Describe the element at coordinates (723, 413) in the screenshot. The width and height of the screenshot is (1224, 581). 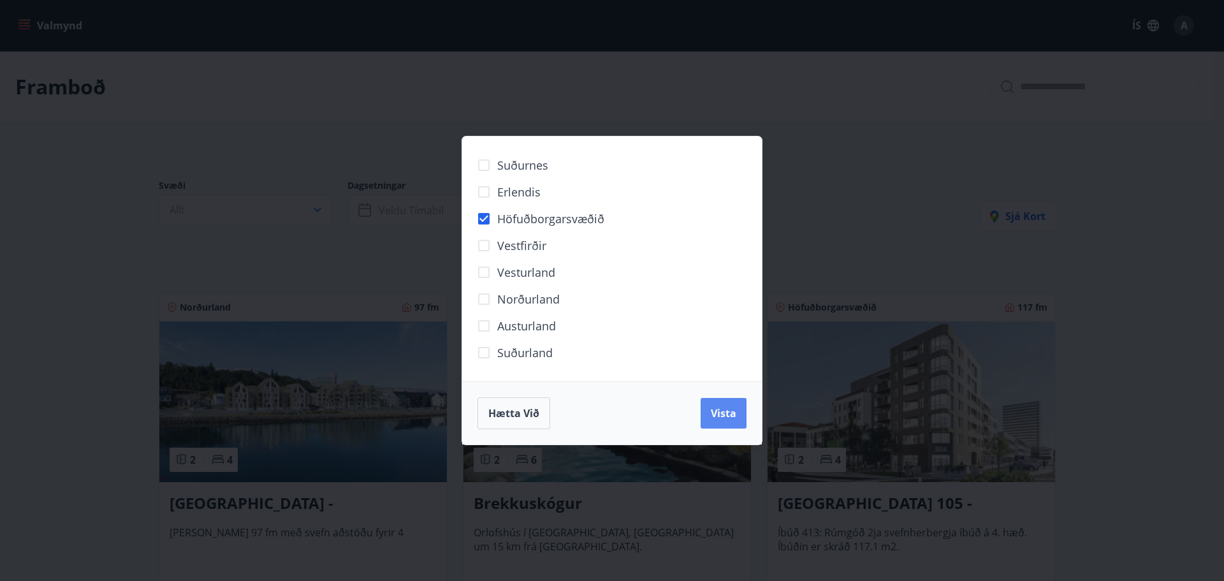
I see `span: Vista` at that location.